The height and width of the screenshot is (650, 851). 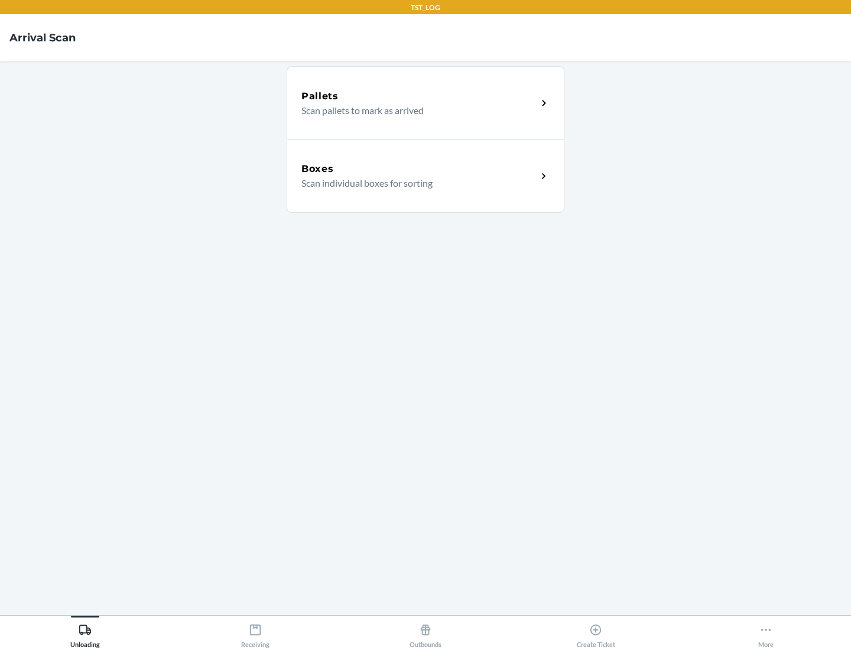 What do you see at coordinates (85, 634) in the screenshot?
I see `div: Unloading` at bounding box center [85, 634].